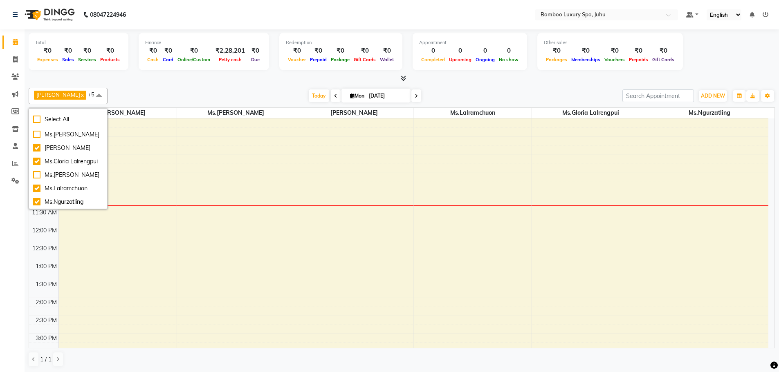 The image size is (779, 372). I want to click on span: Petty cash, so click(230, 60).